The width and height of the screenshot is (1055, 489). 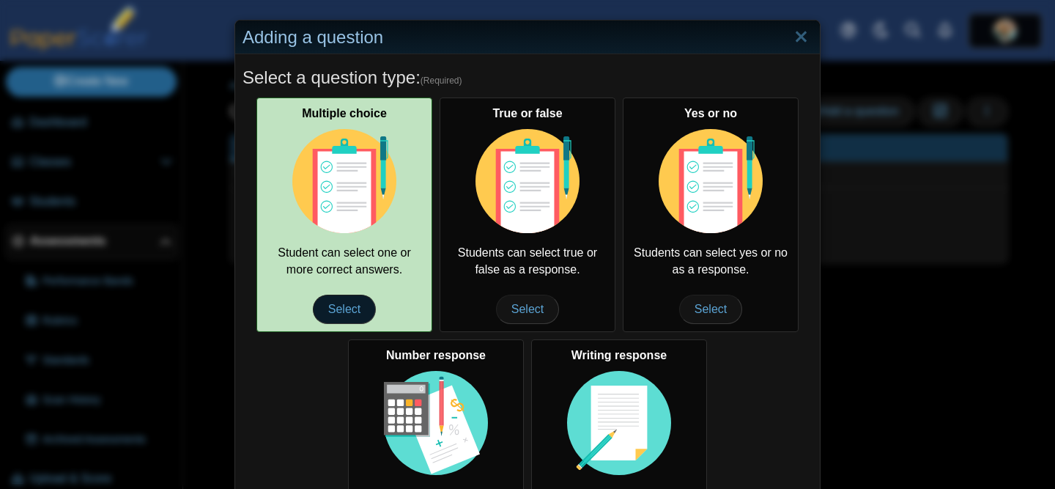 I want to click on h5: Select a question type:, so click(x=527, y=78).